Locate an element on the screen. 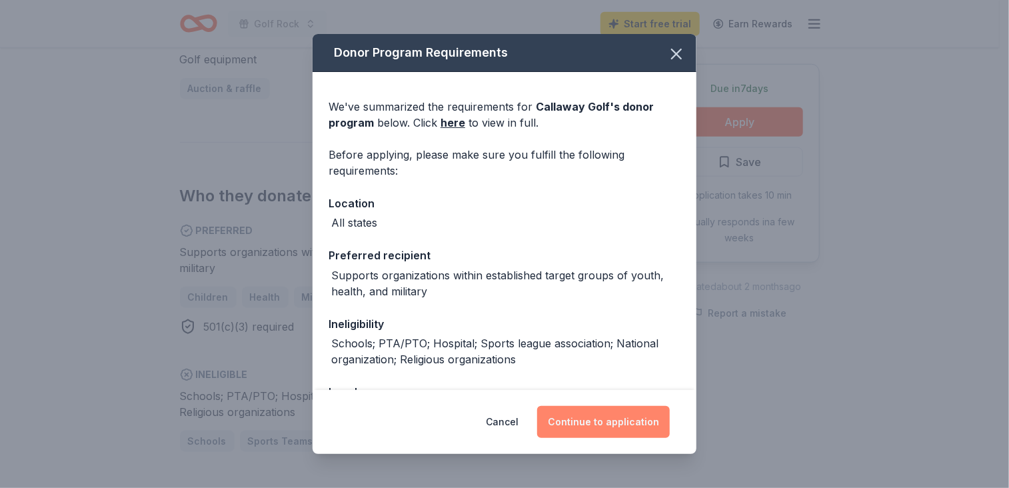 The width and height of the screenshot is (1009, 488). div: Ineligibility is located at coordinates (504, 324).